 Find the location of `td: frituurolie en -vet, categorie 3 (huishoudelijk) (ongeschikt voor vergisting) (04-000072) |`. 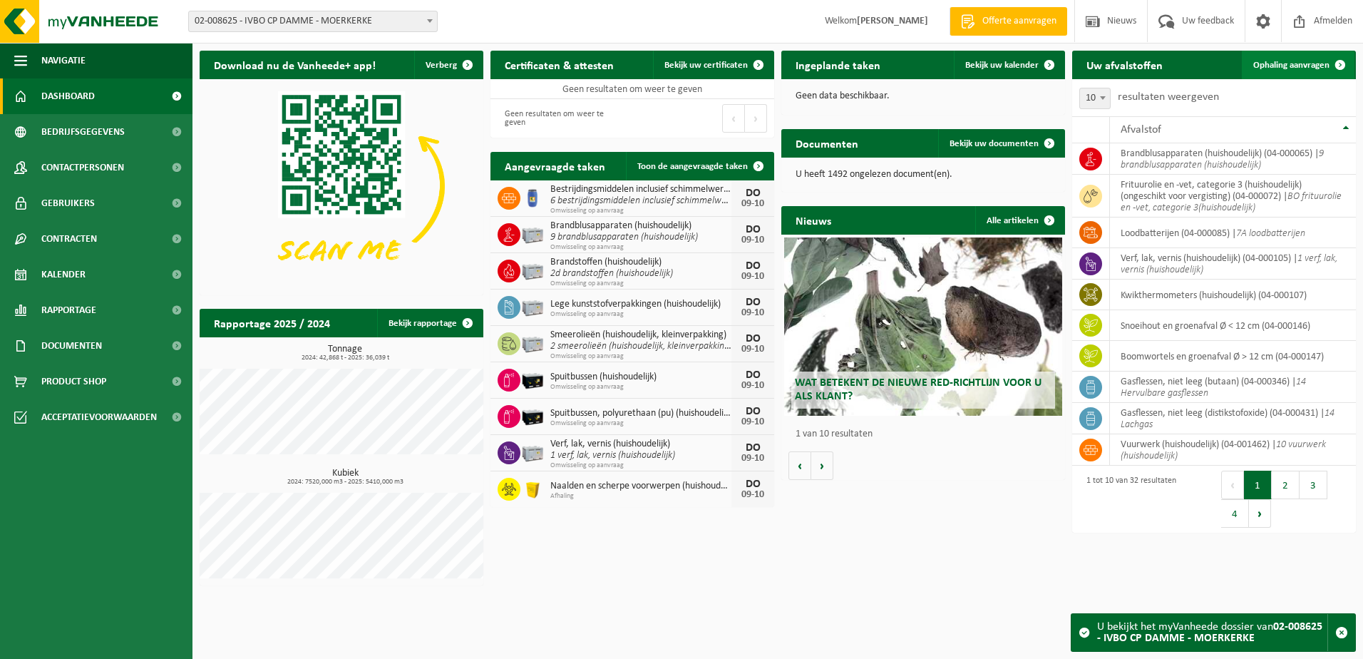

td: frituurolie en -vet, categorie 3 (huishoudelijk) (ongeschikt voor vergisting) (04-000072) | is located at coordinates (1232, 196).